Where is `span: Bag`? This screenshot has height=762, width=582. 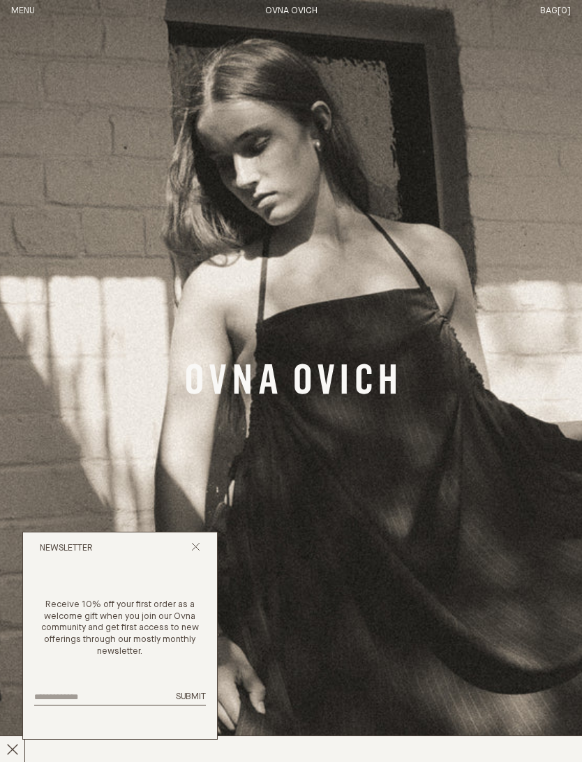
span: Bag is located at coordinates (548, 10).